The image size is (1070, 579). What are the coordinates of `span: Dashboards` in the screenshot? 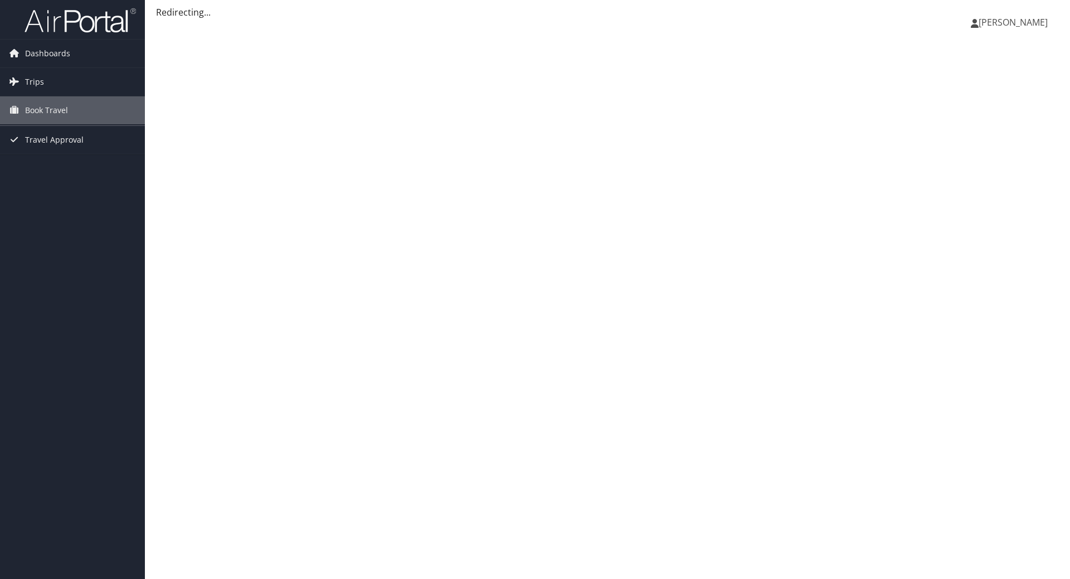 It's located at (47, 54).